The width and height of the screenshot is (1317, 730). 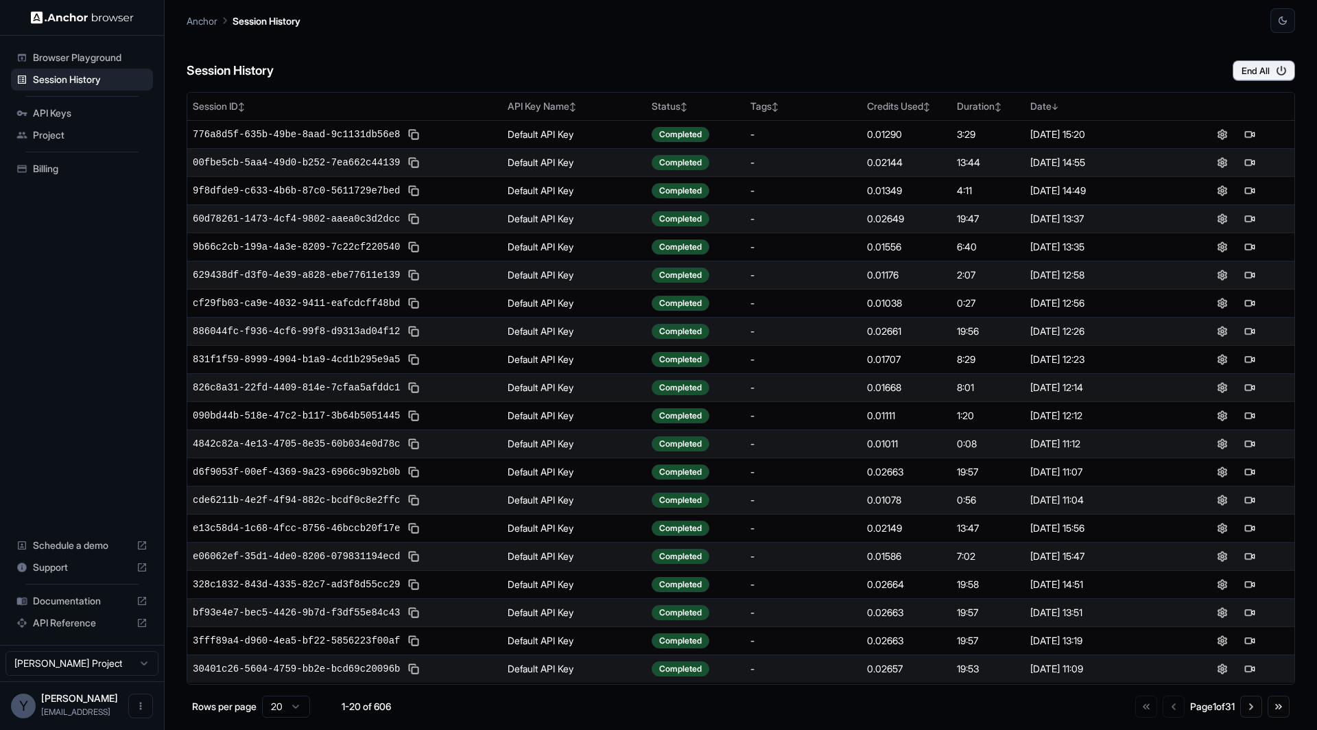 I want to click on div: 0.01078, so click(x=906, y=500).